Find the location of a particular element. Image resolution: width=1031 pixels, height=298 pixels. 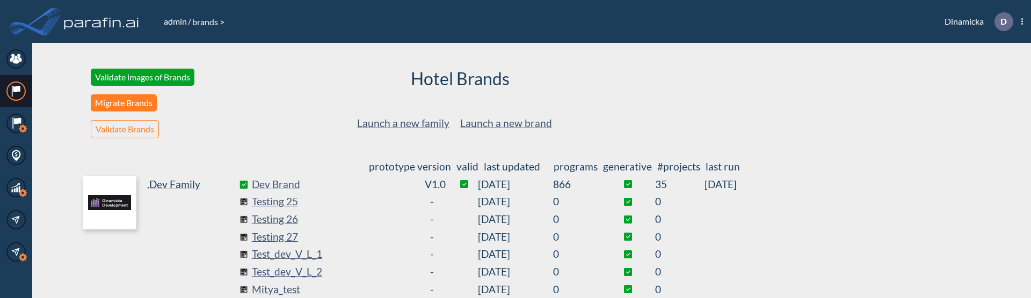

a: Test_dev_V_L_1 is located at coordinates (332, 254).